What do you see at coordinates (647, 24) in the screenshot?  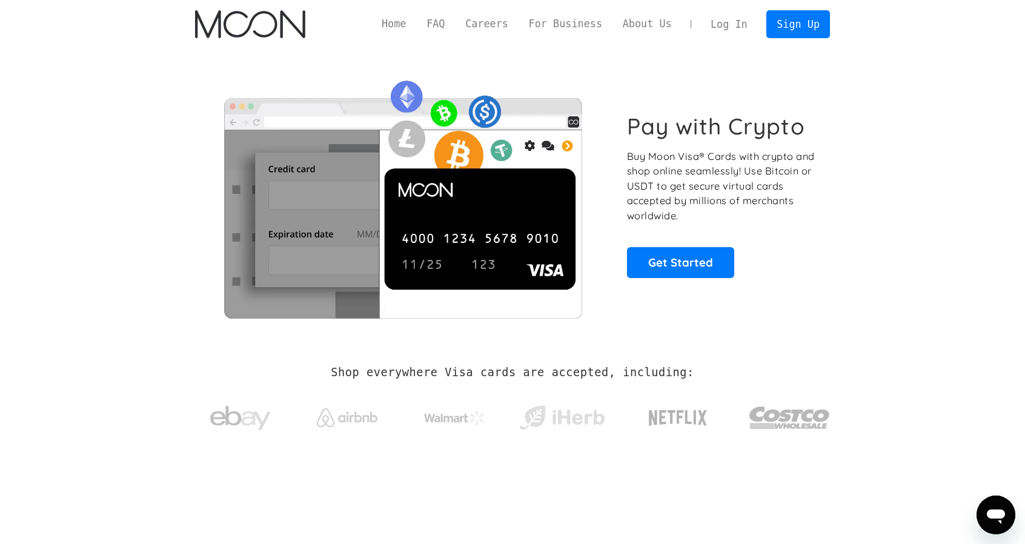 I see `a: About Us` at bounding box center [647, 24].